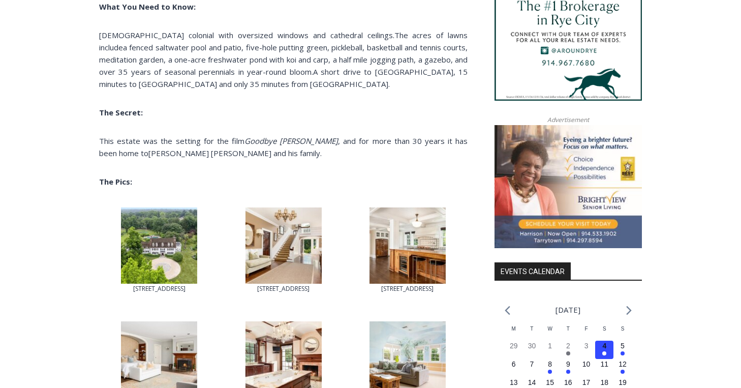 Image resolution: width=741 pixels, height=388 pixels. What do you see at coordinates (532, 368) in the screenshot?
I see `button: 7` at bounding box center [532, 368].